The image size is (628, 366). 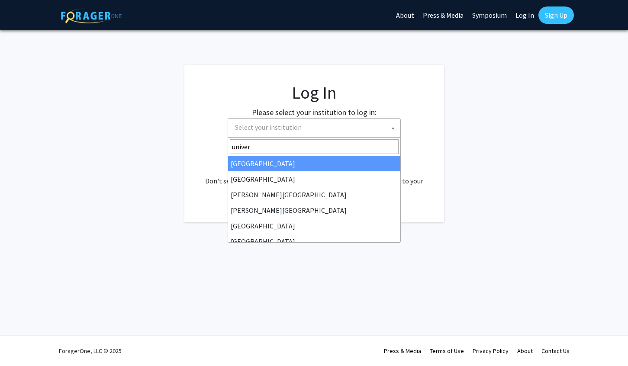 I want to click on input: Search, so click(x=314, y=147).